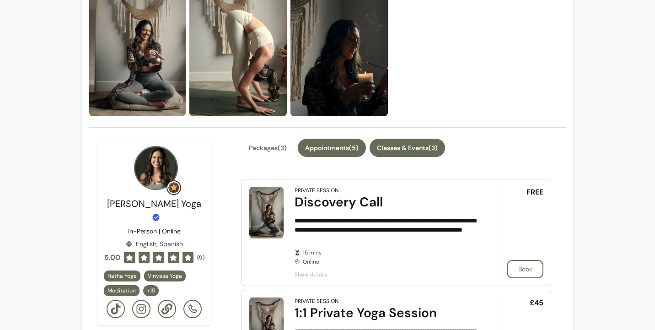 This screenshot has height=330, width=655. Describe the element at coordinates (537, 303) in the screenshot. I see `span: £45` at that location.